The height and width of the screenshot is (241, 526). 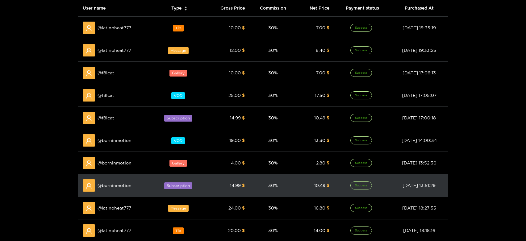 I want to click on span: 12.00, so click(x=235, y=50).